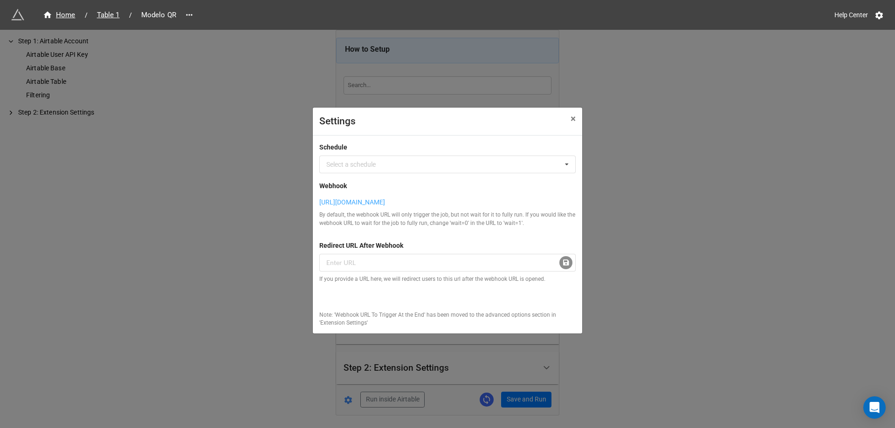 The height and width of the screenshot is (428, 895). I want to click on img: miniextensions-icon.73ae0678.png, so click(18, 15).